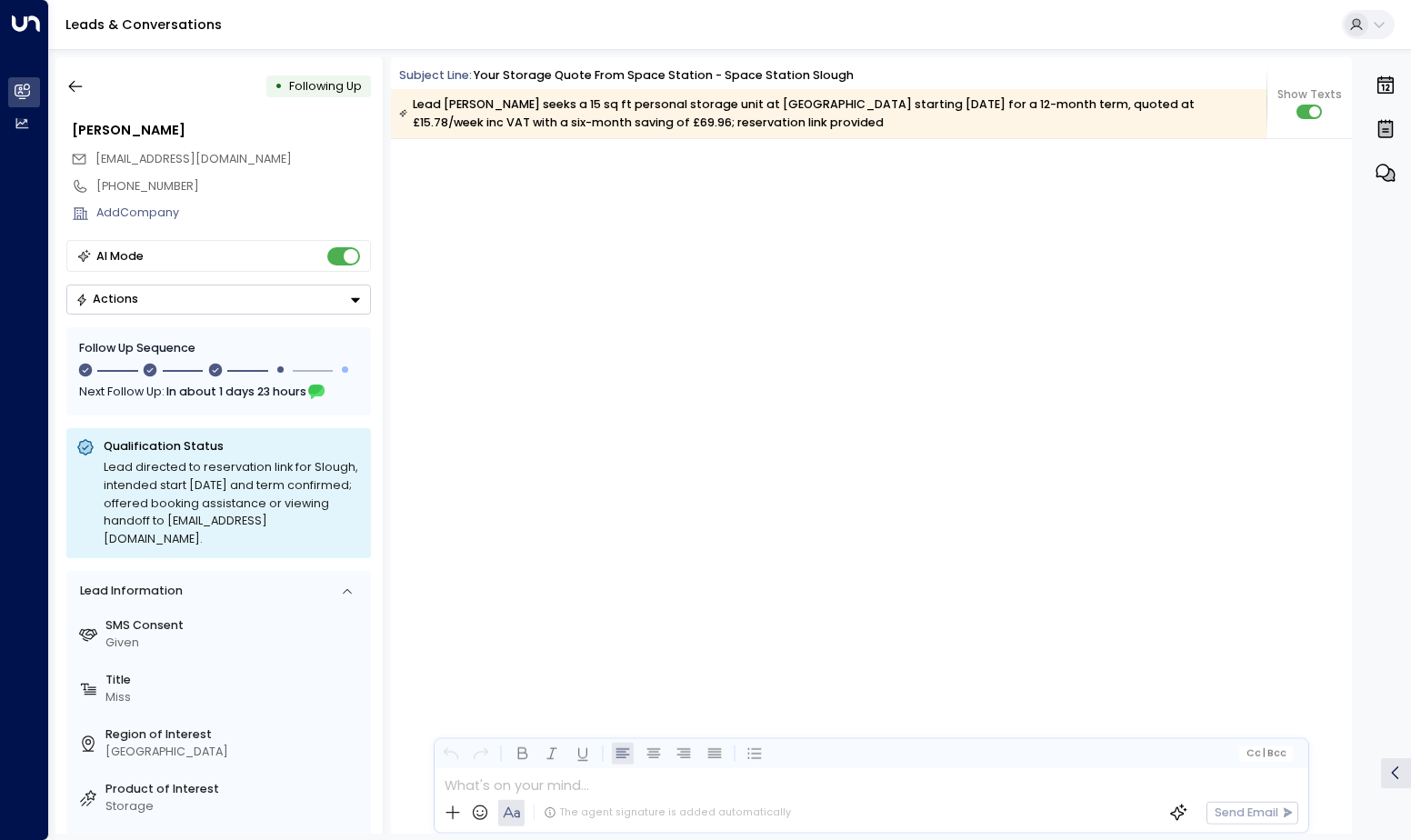 The image size is (1411, 840). What do you see at coordinates (235, 680) in the screenshot?
I see `label: Title` at bounding box center [235, 680].